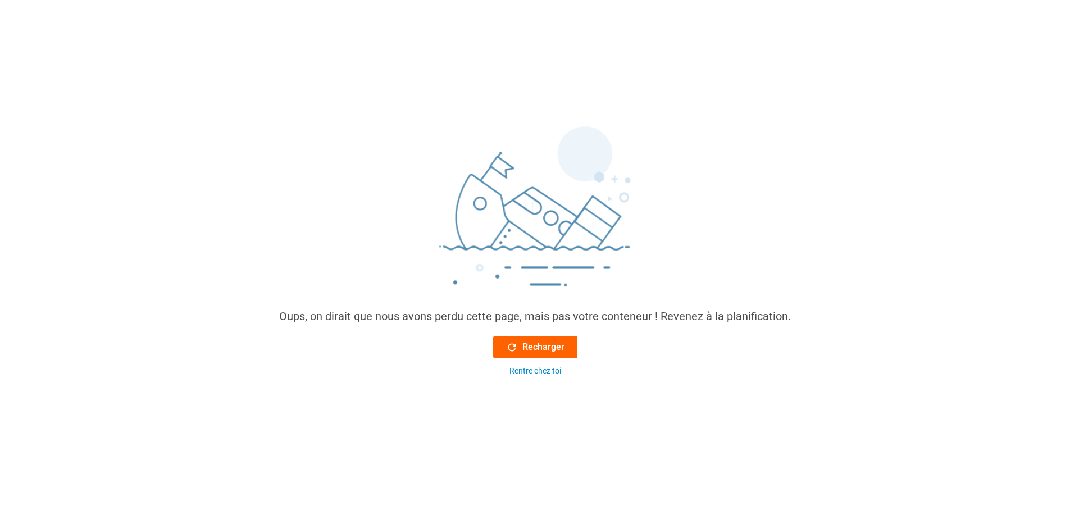 The width and height of the screenshot is (1070, 519). Describe the element at coordinates (543, 347) in the screenshot. I see `font: Recharger` at that location.